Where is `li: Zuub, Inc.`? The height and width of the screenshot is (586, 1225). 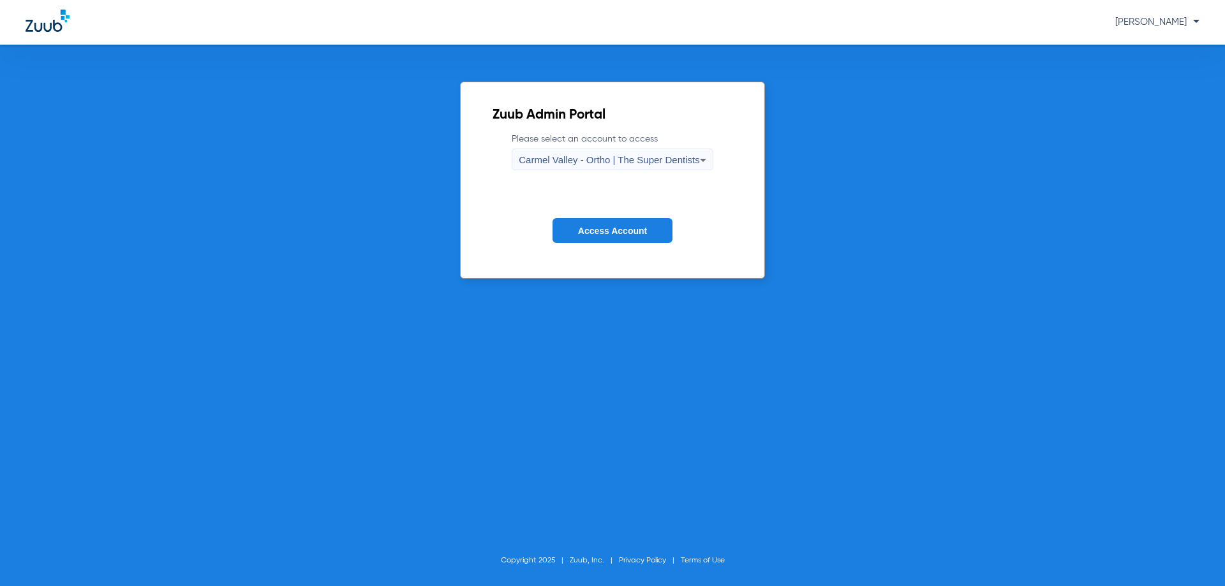
li: Zuub, Inc. is located at coordinates (594, 561).